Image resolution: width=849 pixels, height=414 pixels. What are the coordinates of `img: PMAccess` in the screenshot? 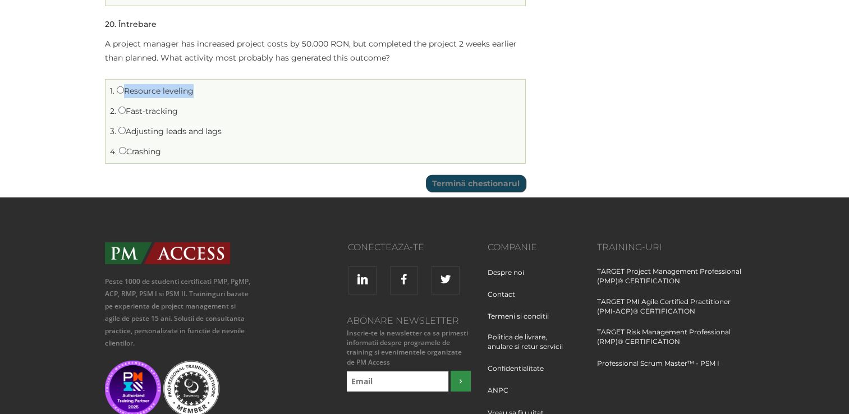 It's located at (167, 253).